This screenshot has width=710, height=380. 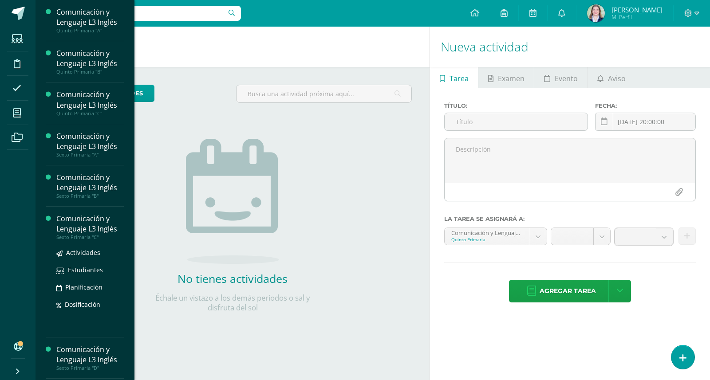 What do you see at coordinates (90, 237) in the screenshot?
I see `div: Sexto Primaria "C"` at bounding box center [90, 237].